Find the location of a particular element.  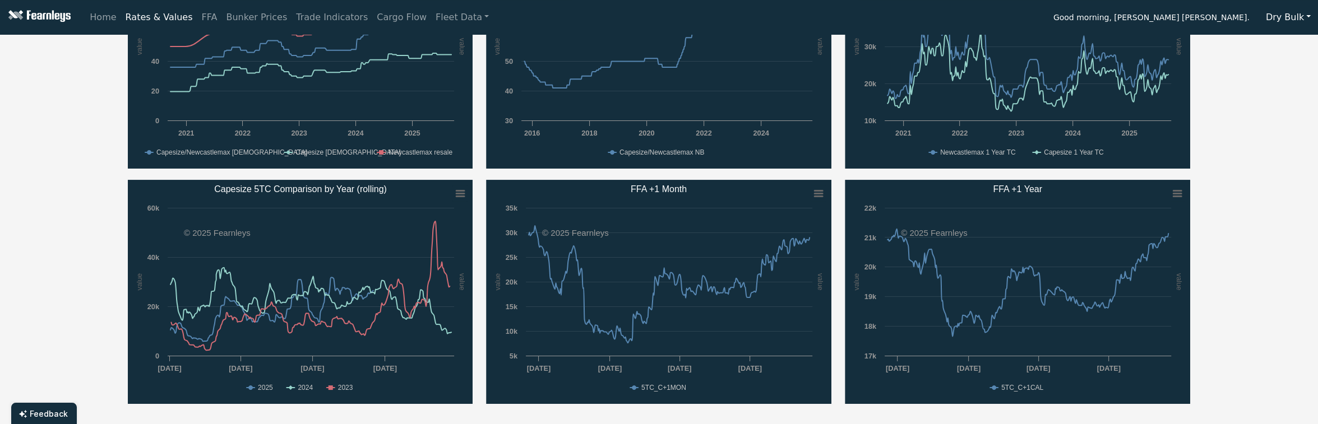

text: Newcastlemax 1 Year TC is located at coordinates (977, 152).